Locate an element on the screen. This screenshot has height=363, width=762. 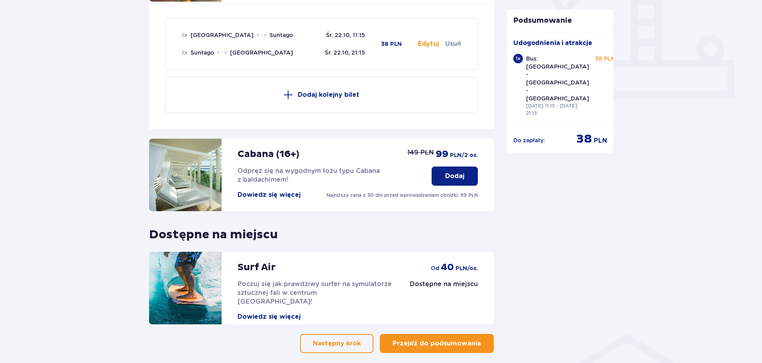
p: Udogodnienia i atrakcje is located at coordinates (553, 43).